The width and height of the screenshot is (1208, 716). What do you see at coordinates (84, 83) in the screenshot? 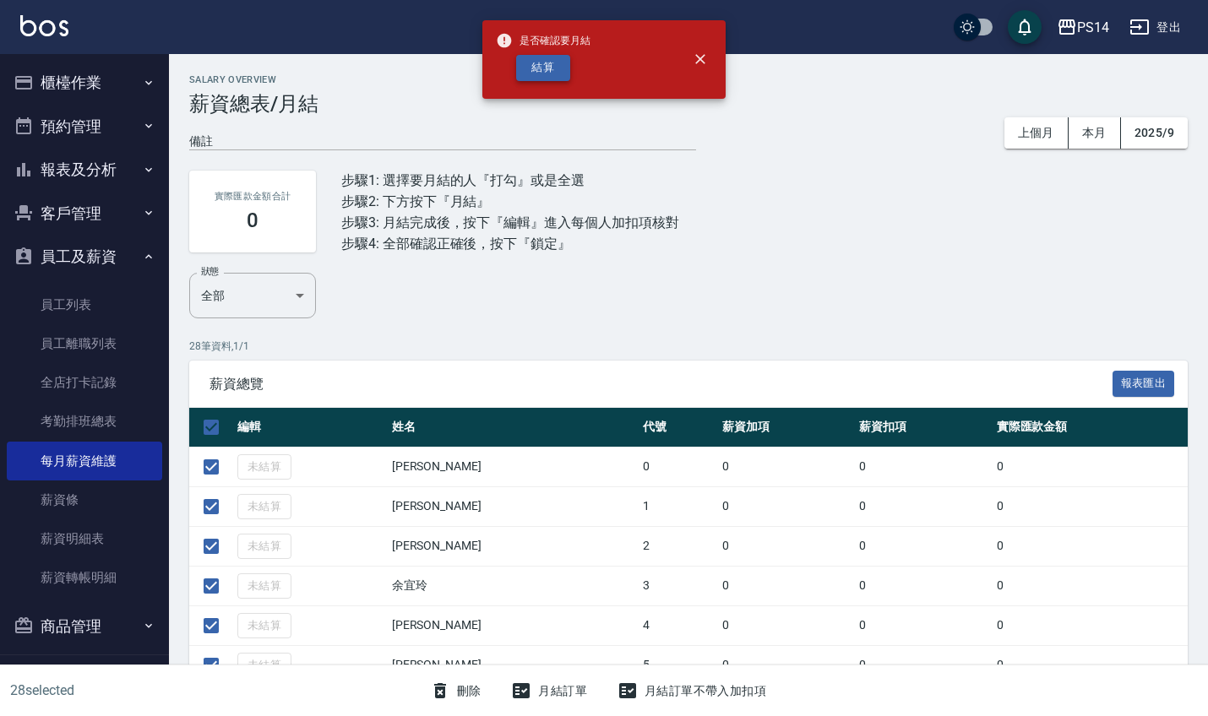
I see `button: 櫃檯作業` at bounding box center [84, 83].